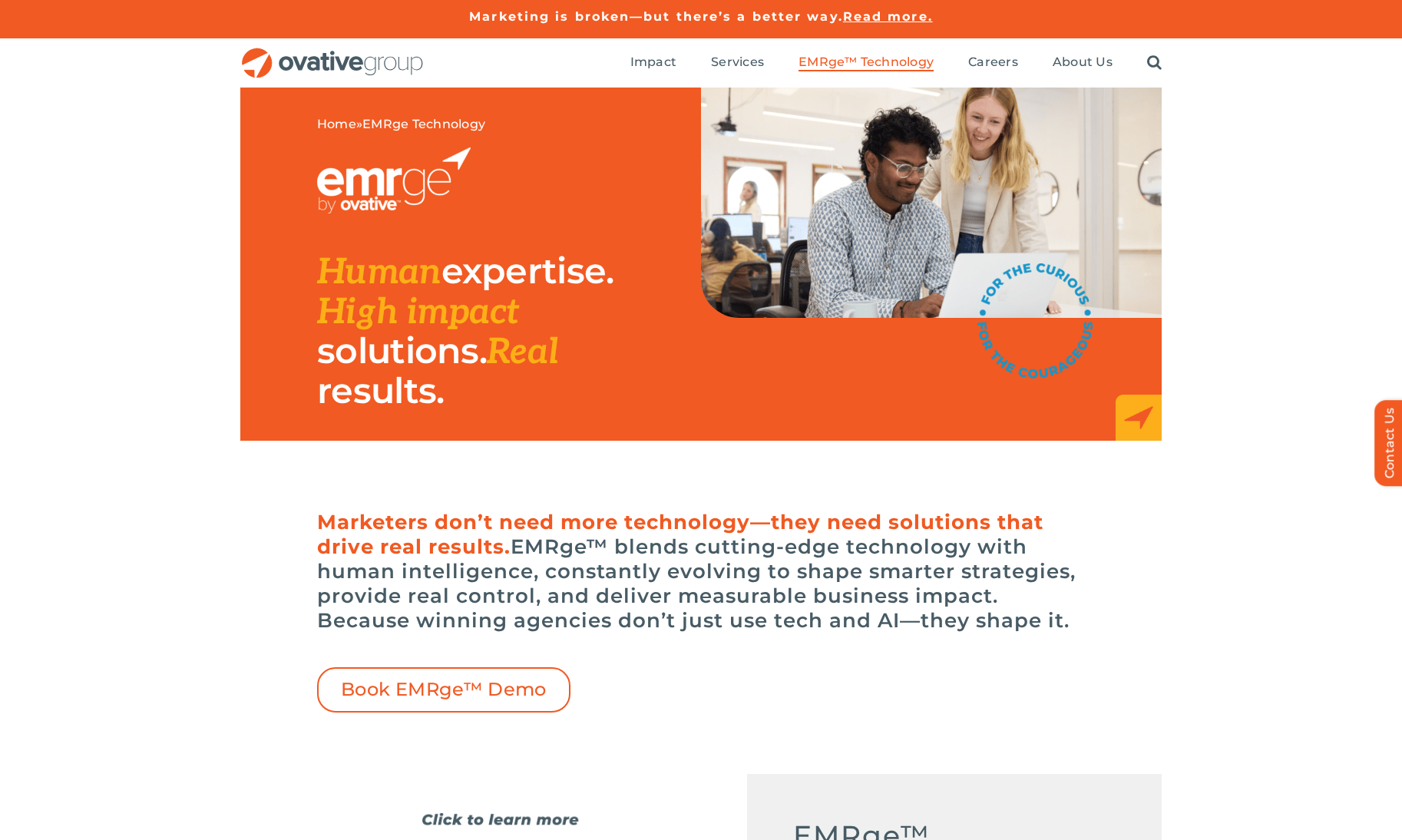  Describe the element at coordinates (1083, 62) in the screenshot. I see `span: About Us` at that location.